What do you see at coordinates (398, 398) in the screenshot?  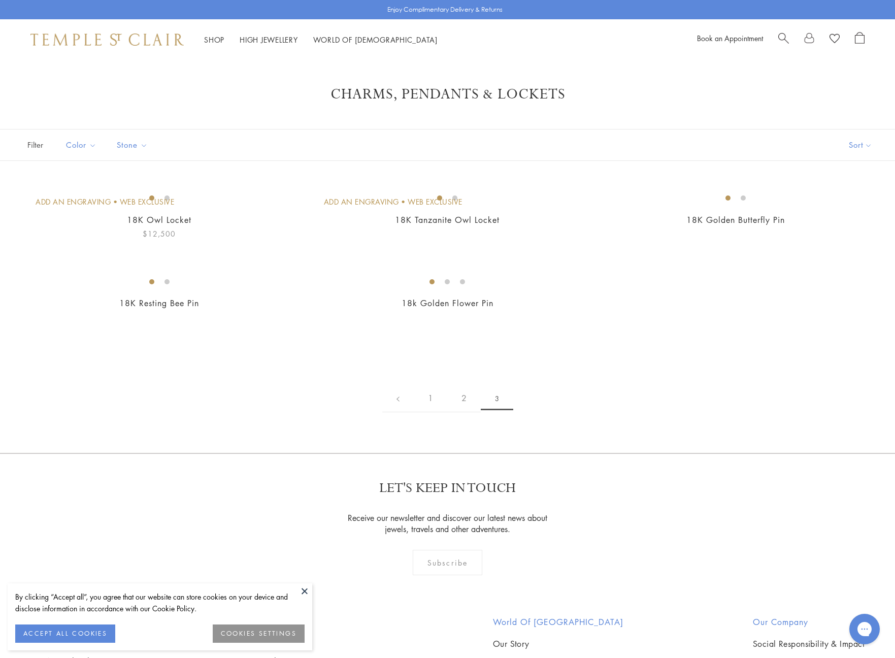 I see `a: Previous page` at bounding box center [398, 398].